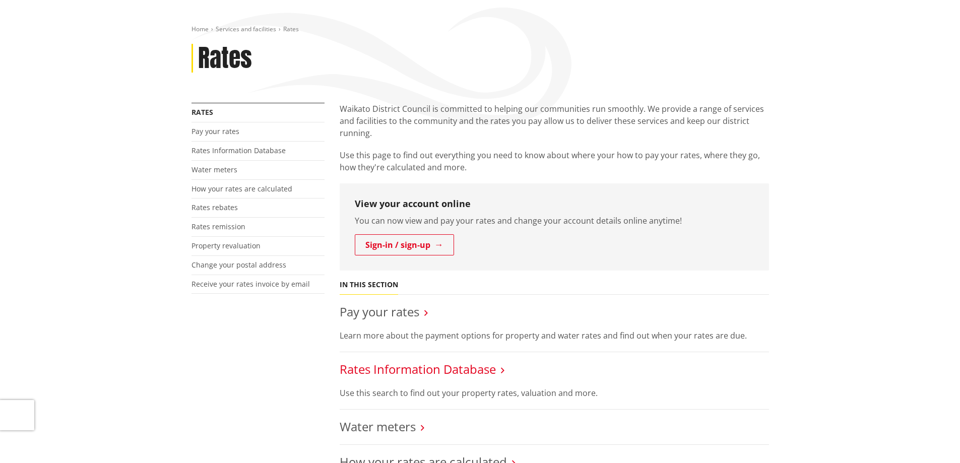 The width and height of the screenshot is (960, 463). I want to click on h5: In this section, so click(369, 285).